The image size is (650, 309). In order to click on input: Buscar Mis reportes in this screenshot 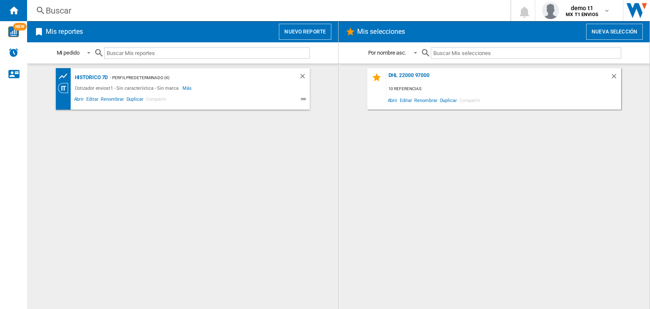, I will do `click(207, 53)`.